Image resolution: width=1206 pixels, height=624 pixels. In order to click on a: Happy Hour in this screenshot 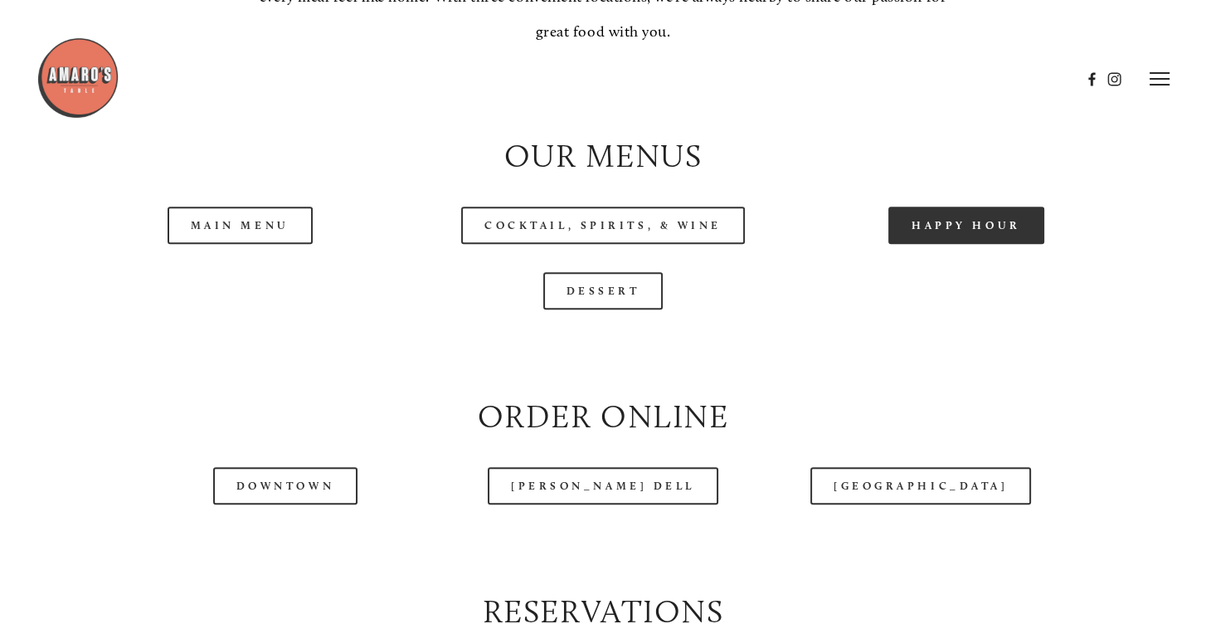, I will do `click(966, 225)`.